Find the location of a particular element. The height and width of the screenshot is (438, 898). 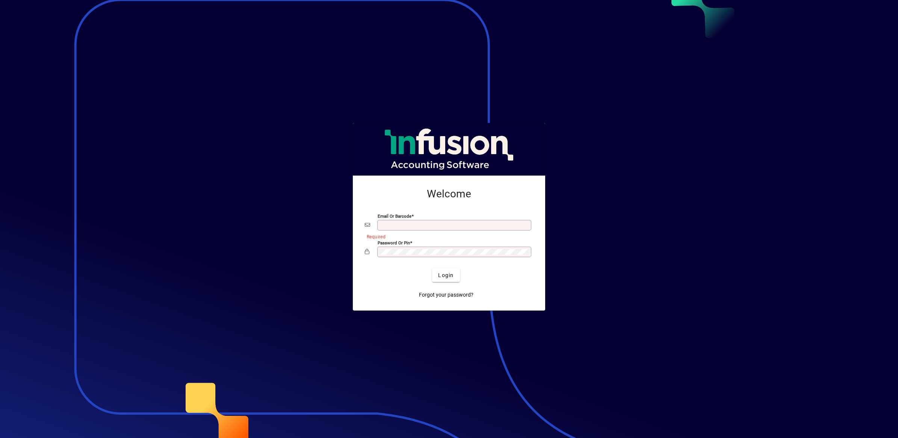

a: Forgot your password? is located at coordinates (446, 295).